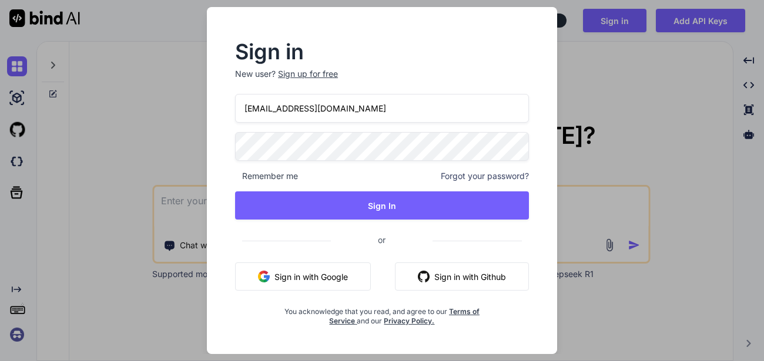  I want to click on p: New user?, so click(382, 81).